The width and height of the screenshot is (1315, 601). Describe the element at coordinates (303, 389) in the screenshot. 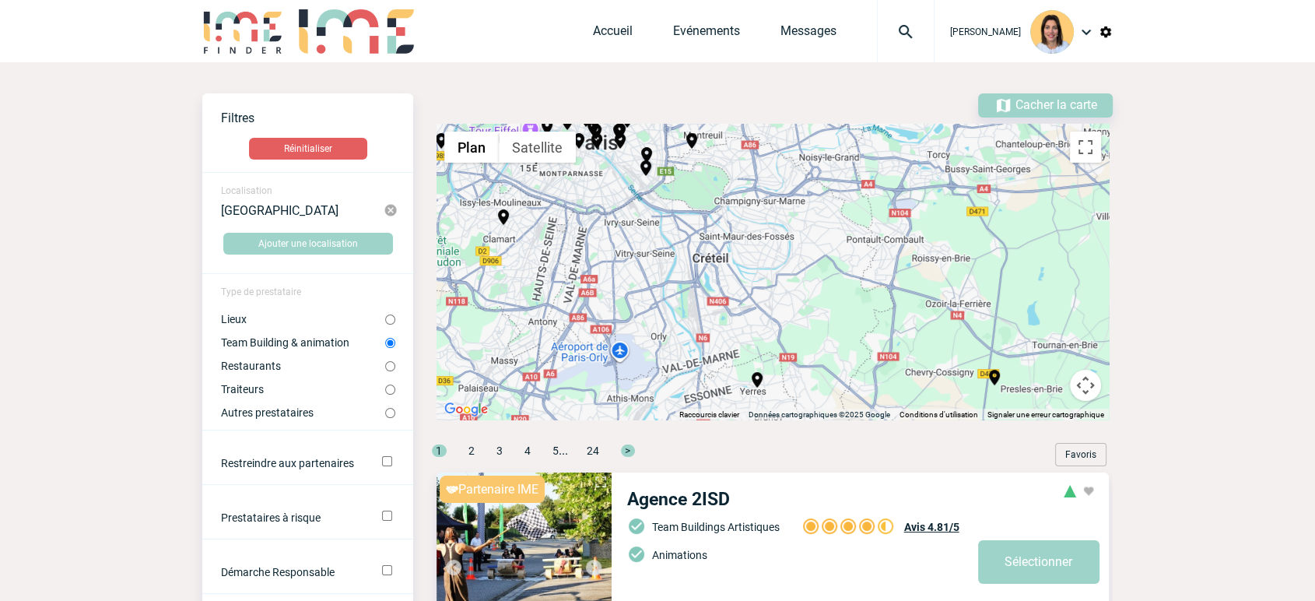

I see `label: Traiteurs` at that location.